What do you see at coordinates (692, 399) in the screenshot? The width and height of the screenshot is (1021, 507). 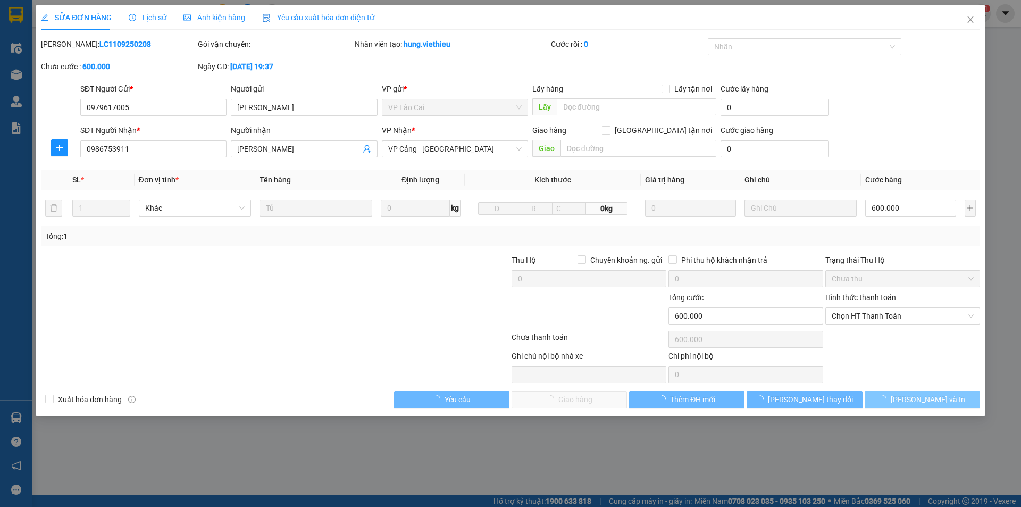 I see `span: Thêm ĐH mới` at bounding box center [692, 399].